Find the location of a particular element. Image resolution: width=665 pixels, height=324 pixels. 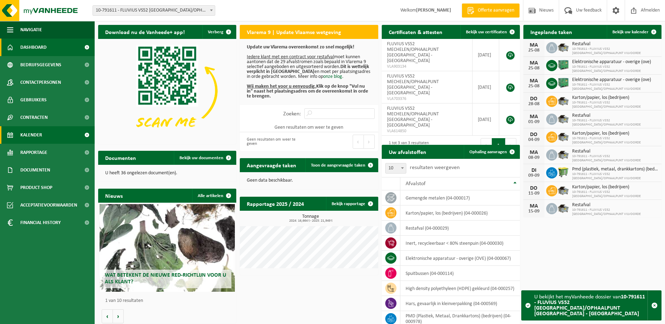

span: Bekijk uw kalender is located at coordinates (630, 32).